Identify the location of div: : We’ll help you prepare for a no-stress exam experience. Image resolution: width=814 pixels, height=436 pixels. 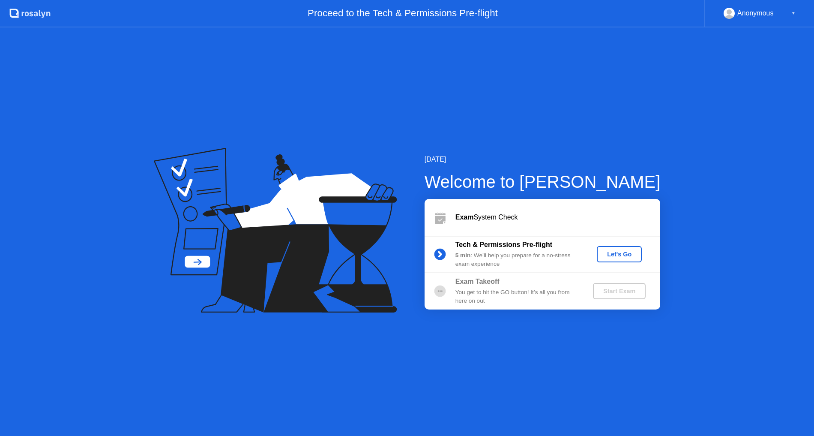
(517, 260).